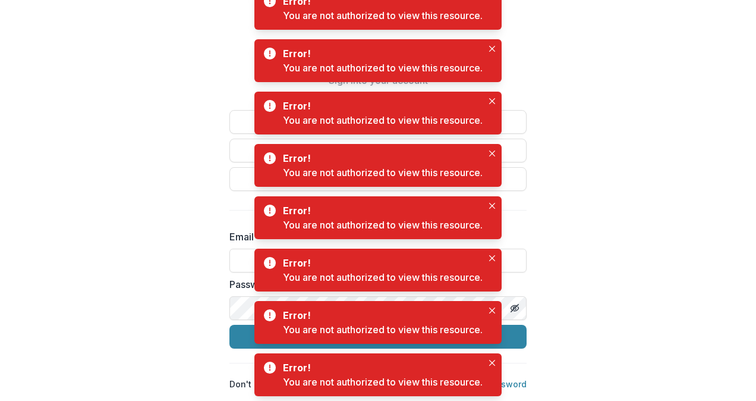 This screenshot has height=401, width=756. I want to click on h2: Sign into your account, so click(378, 80).